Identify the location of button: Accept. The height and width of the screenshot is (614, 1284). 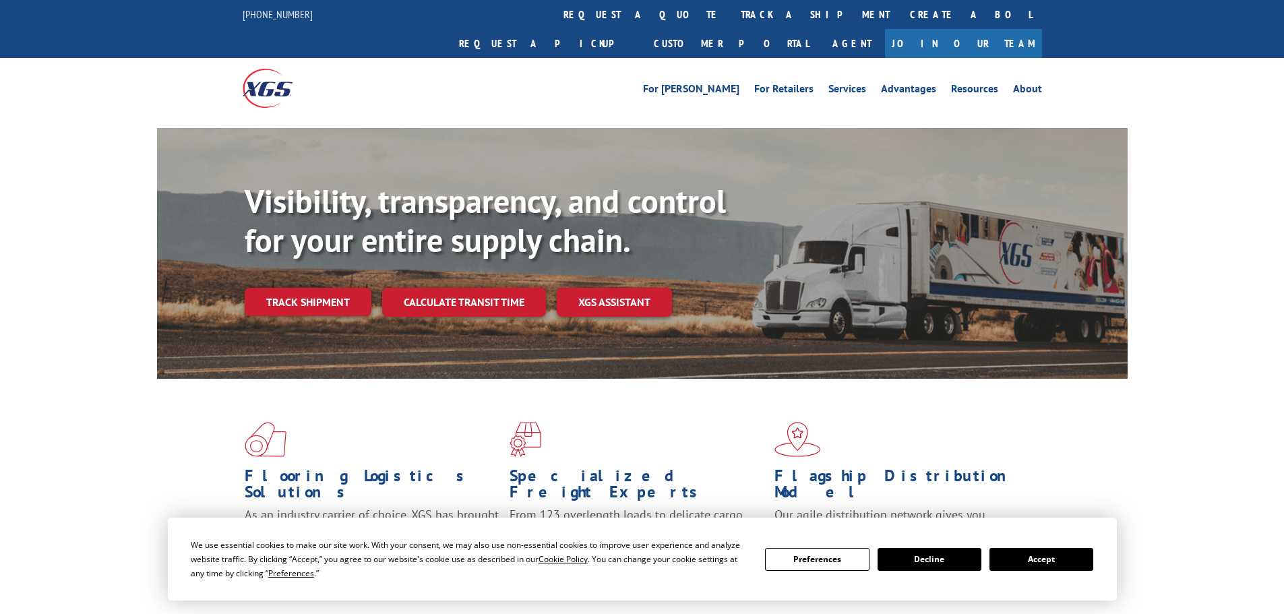
(1041, 559).